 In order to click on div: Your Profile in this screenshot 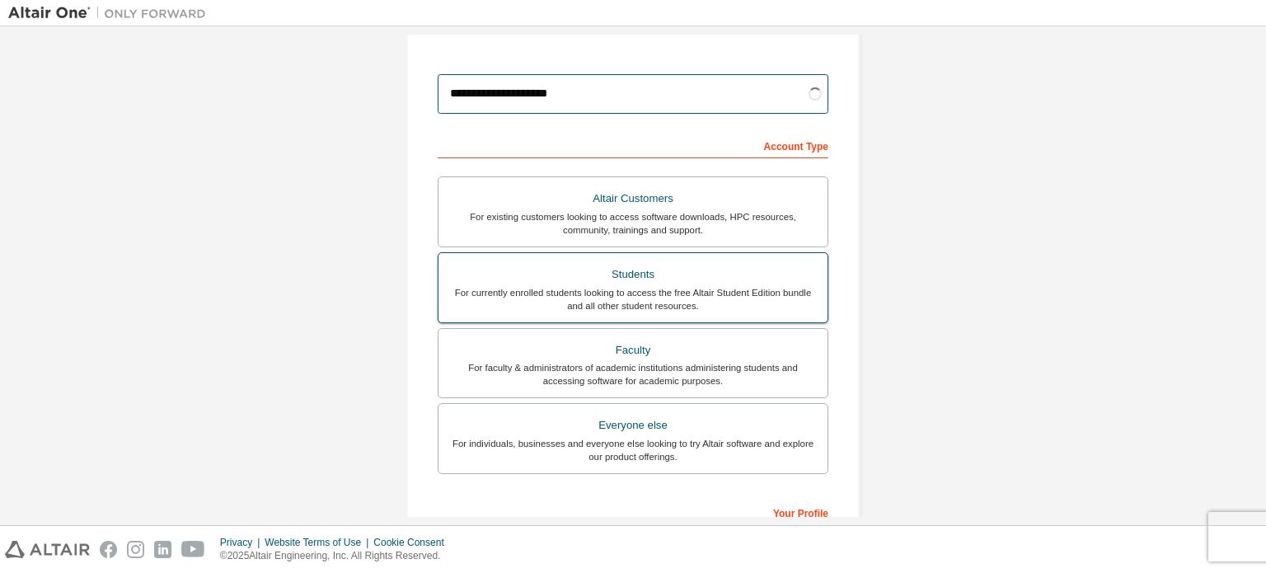, I will do `click(633, 512)`.